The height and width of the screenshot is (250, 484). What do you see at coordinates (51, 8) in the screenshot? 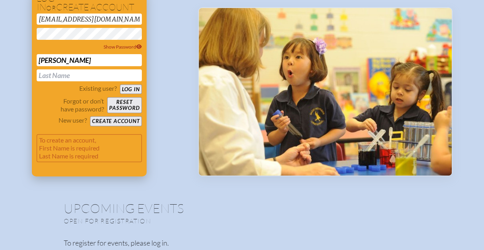
I see `span: or` at bounding box center [51, 8].